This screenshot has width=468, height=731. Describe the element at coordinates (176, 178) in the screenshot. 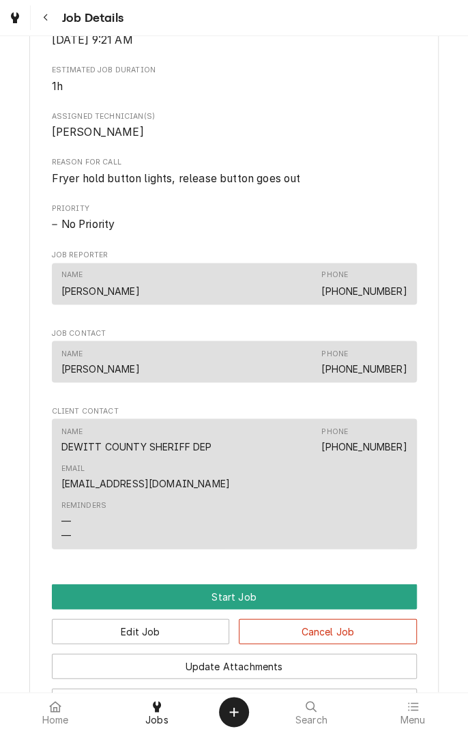

I see `span: Fryer hold button lights, release button goes out` at that location.